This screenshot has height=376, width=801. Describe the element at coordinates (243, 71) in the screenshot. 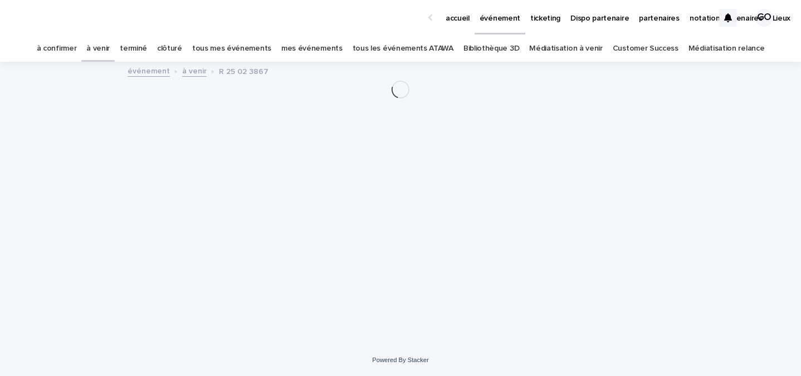

I see `p: R 25 02 3867` at that location.